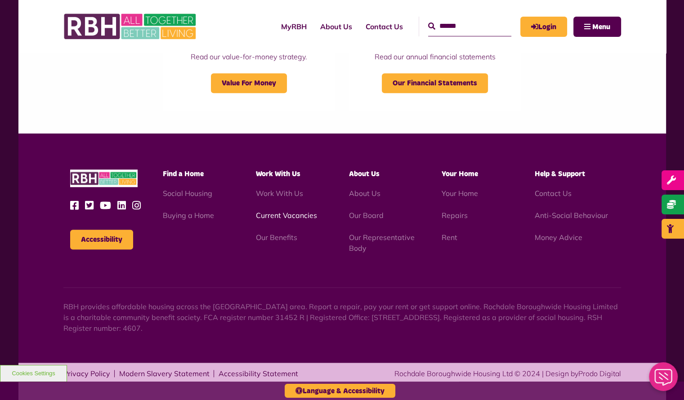  I want to click on p: Read our value-for-money strategy., so click(249, 57).